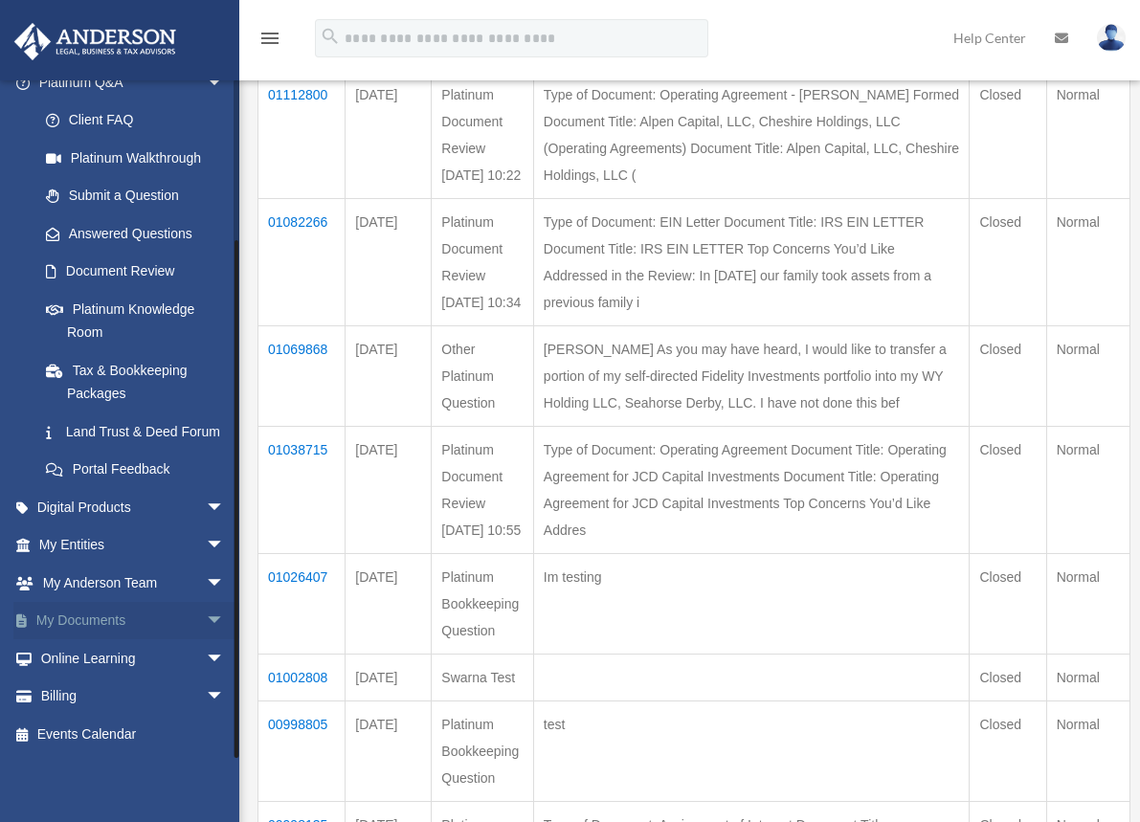 The height and width of the screenshot is (822, 1140). I want to click on a: menu, so click(270, 41).